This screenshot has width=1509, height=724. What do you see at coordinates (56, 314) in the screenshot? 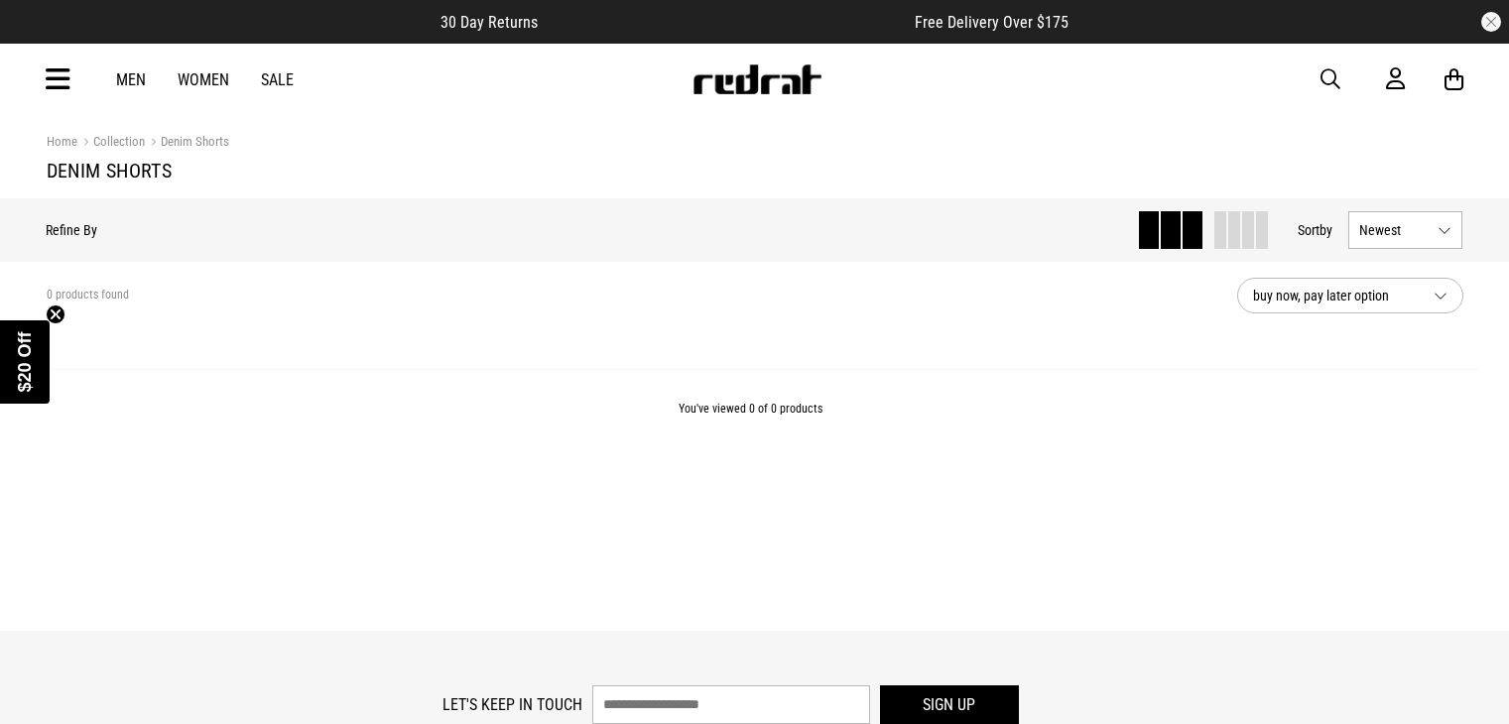
I see `button: Close teaser` at bounding box center [56, 314].